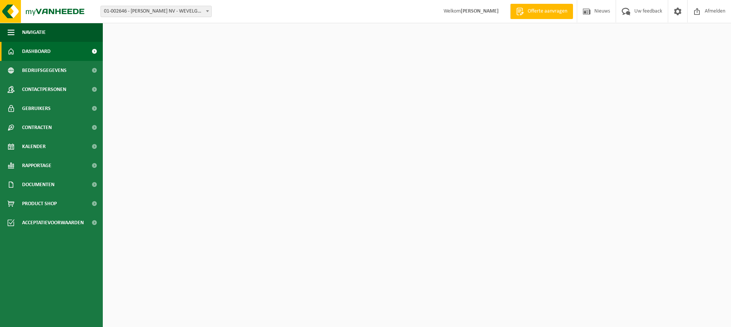 The width and height of the screenshot is (731, 327). What do you see at coordinates (39, 204) in the screenshot?
I see `span: Product Shop` at bounding box center [39, 204].